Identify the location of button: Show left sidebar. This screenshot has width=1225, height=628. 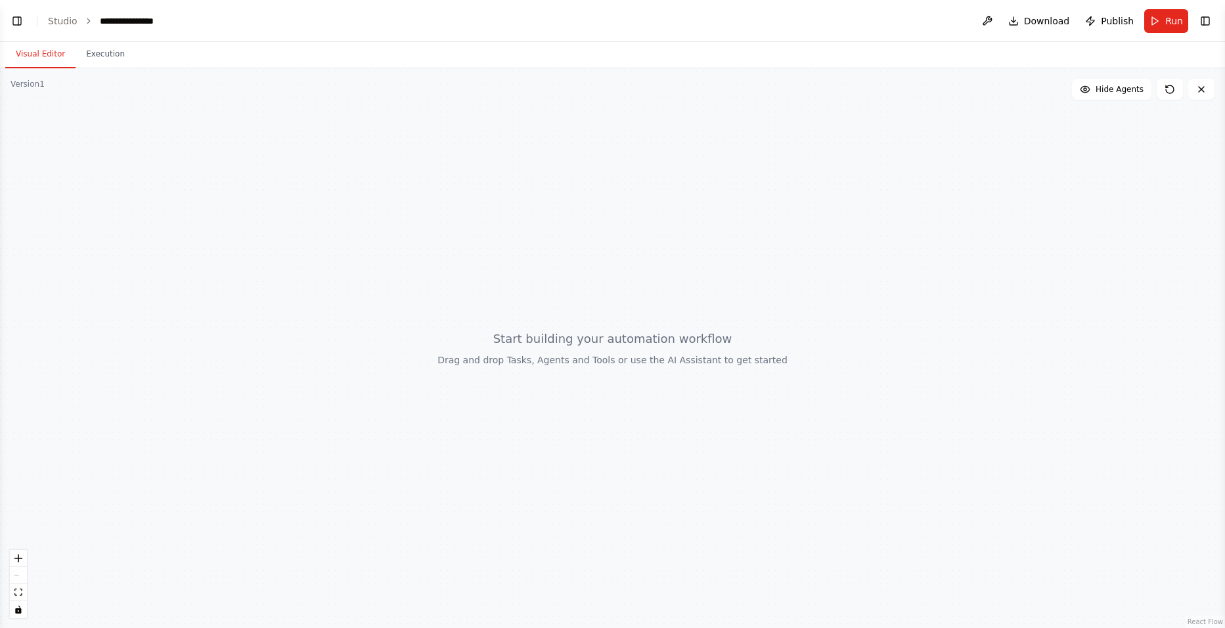
(17, 21).